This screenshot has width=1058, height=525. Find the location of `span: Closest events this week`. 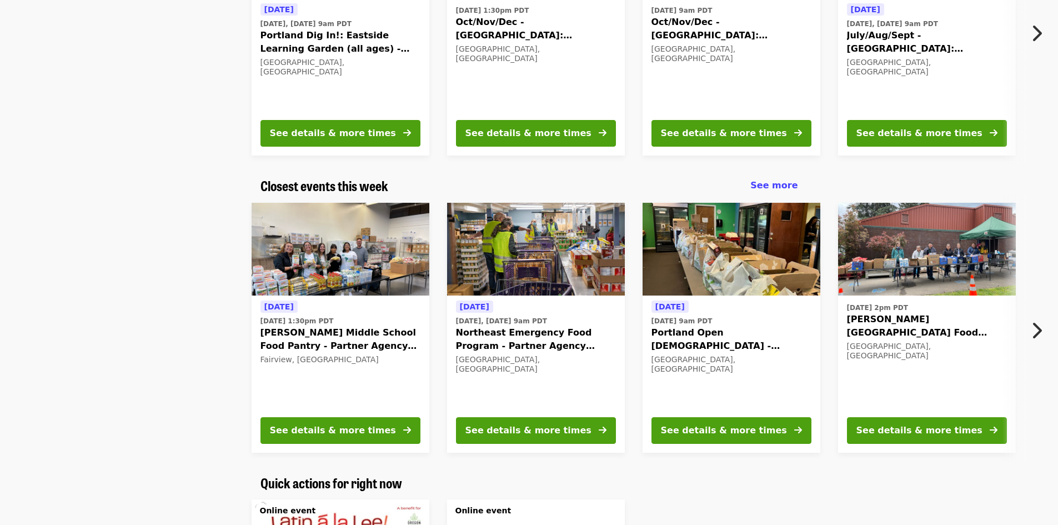

span: Closest events this week is located at coordinates (324, 185).